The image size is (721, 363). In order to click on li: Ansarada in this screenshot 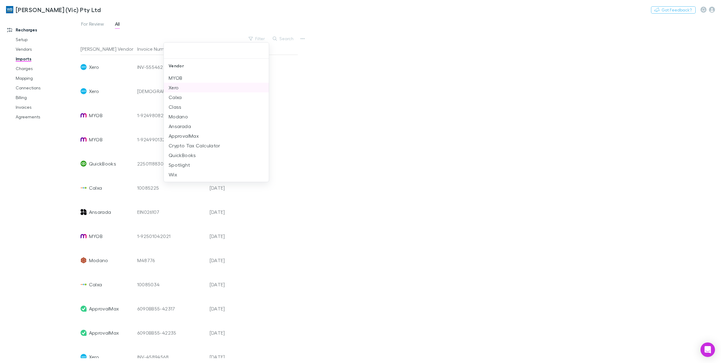, I will do `click(216, 126)`.